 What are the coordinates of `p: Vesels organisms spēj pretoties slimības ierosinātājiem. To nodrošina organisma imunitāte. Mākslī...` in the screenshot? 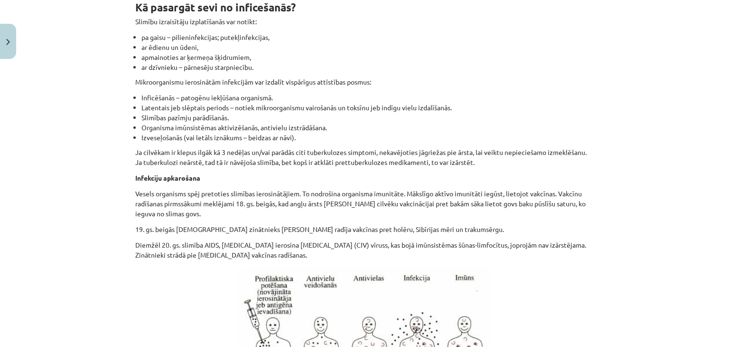 It's located at (365, 203).